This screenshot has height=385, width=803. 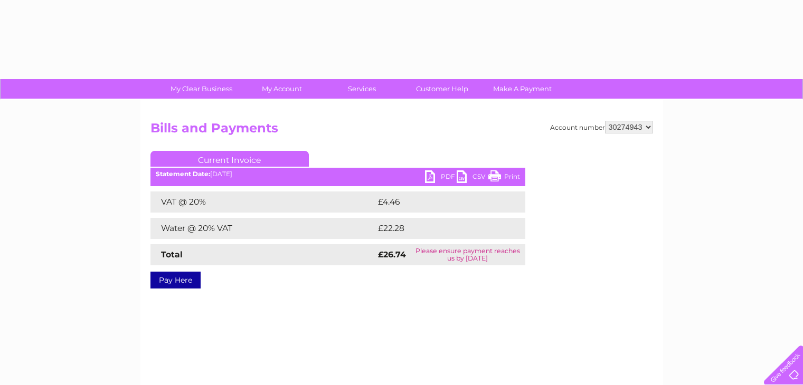 What do you see at coordinates (281, 89) in the screenshot?
I see `a: My Account` at bounding box center [281, 89].